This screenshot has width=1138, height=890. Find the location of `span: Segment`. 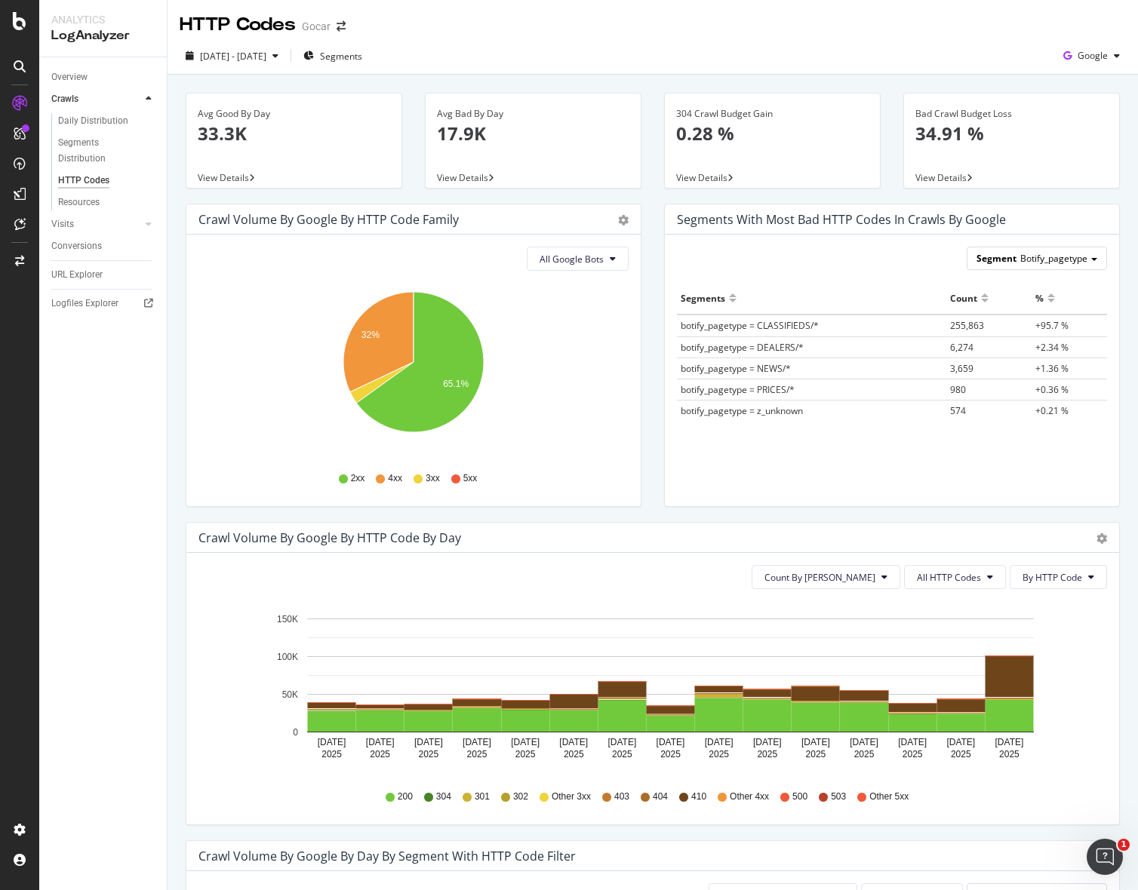

span: Segment is located at coordinates (996, 258).